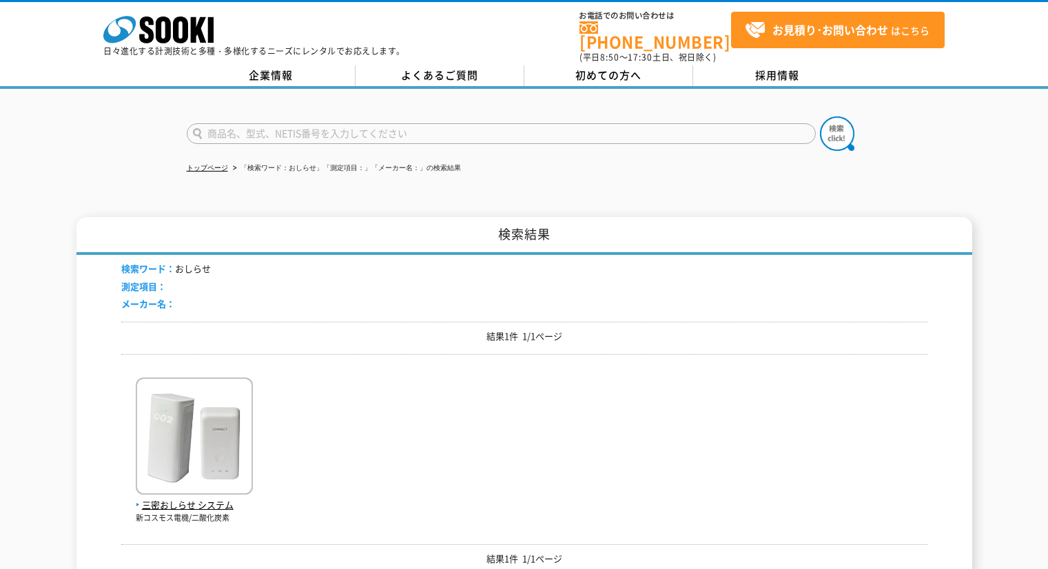 The height and width of the screenshot is (569, 1048). I want to click on p: 日々進化する計測技術と多種・多様化するニーズにレンタルでお応えします。, so click(254, 51).